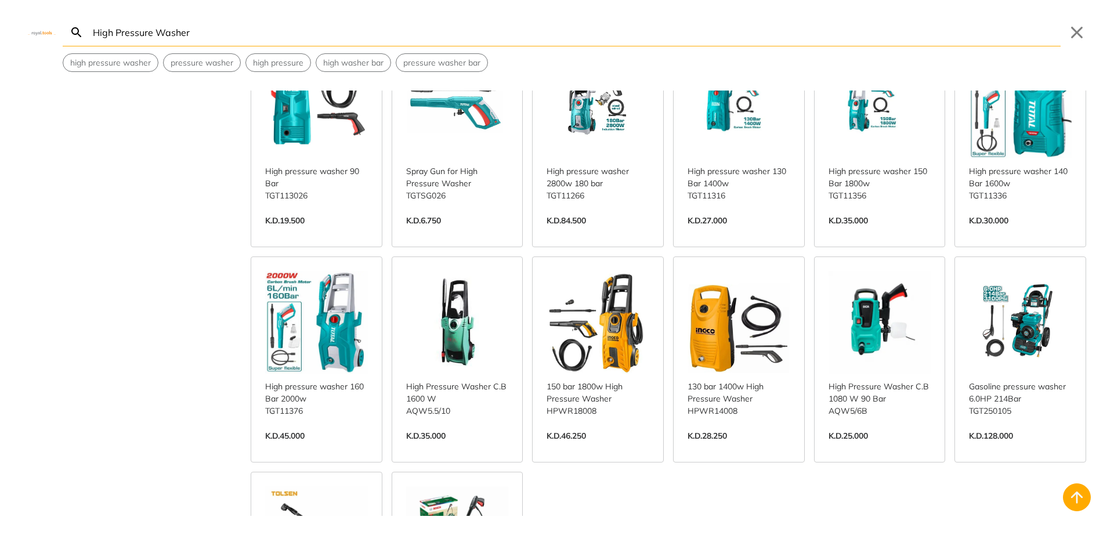 This screenshot has width=1114, height=553. What do you see at coordinates (202, 63) in the screenshot?
I see `div: Suggestion: pressure washer` at bounding box center [202, 63].